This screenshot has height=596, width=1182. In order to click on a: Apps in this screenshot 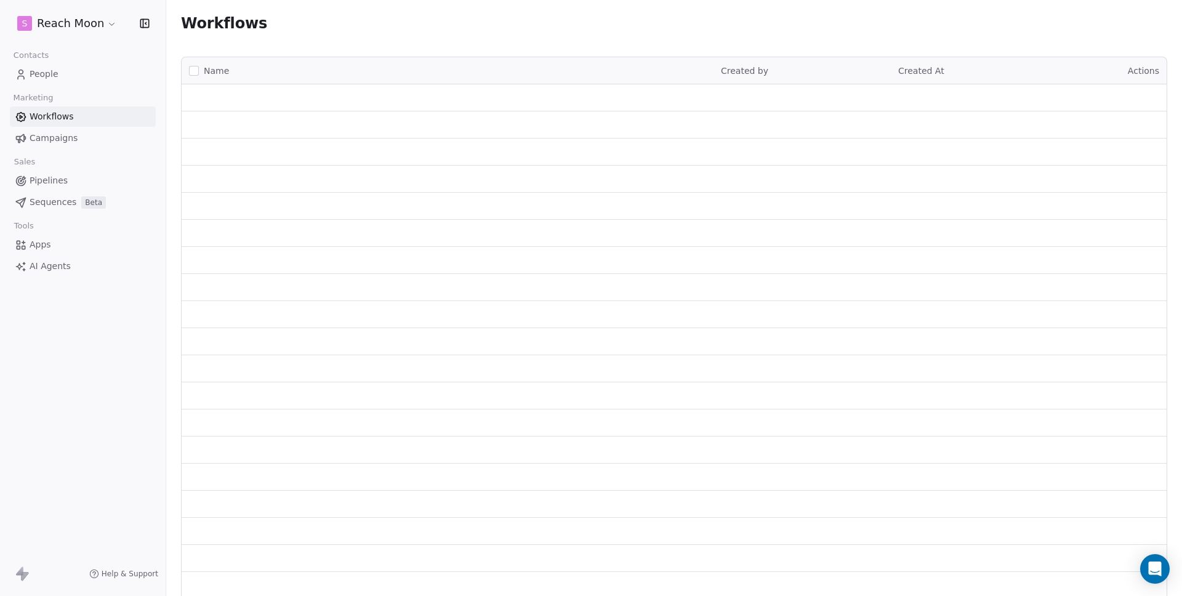, I will do `click(83, 244)`.